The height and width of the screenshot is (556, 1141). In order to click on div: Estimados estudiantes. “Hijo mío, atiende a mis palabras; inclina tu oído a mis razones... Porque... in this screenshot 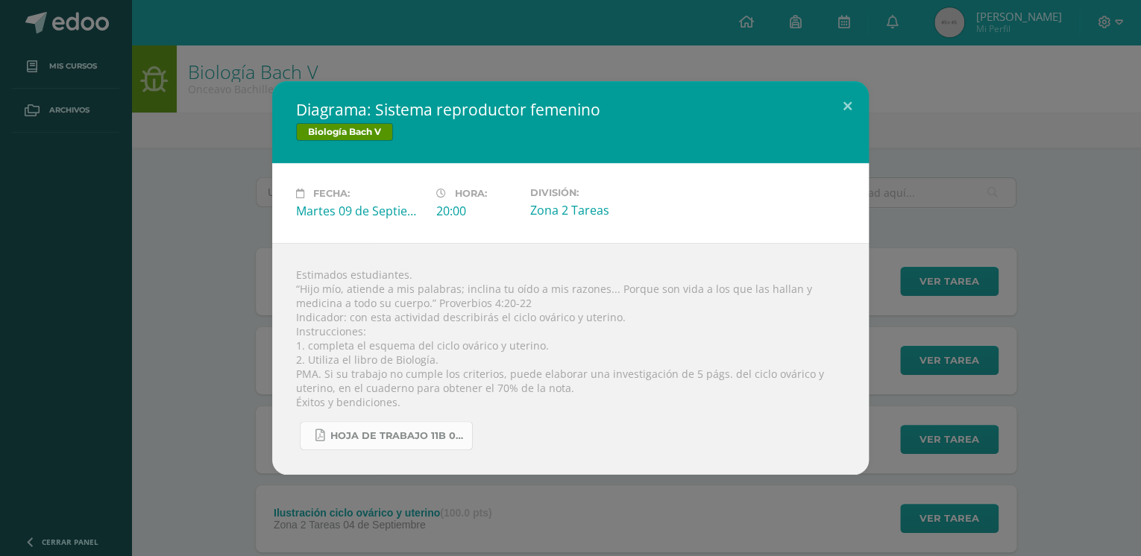, I will do `click(571, 359)`.